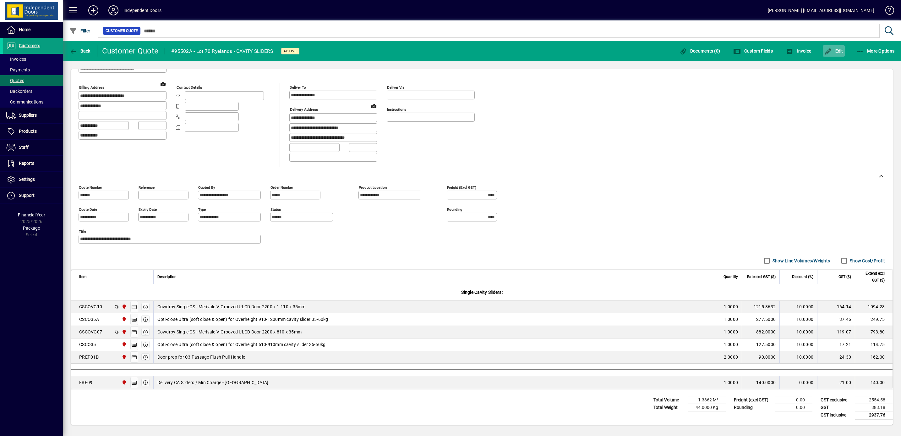 Image resolution: width=901 pixels, height=436 pixels. What do you see at coordinates (290, 51) in the screenshot?
I see `span: Active` at bounding box center [290, 51].